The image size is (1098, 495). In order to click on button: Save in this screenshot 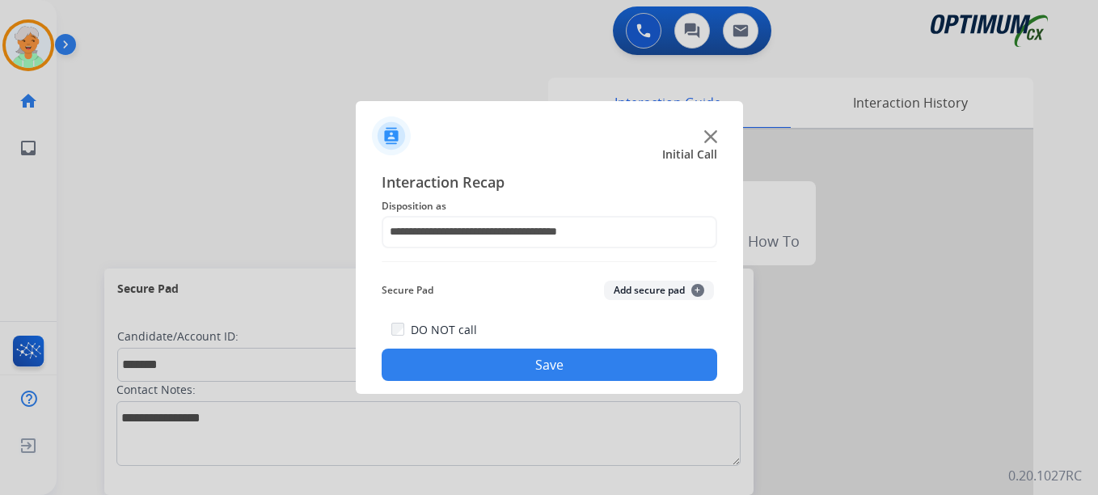, I will do `click(549, 365)`.